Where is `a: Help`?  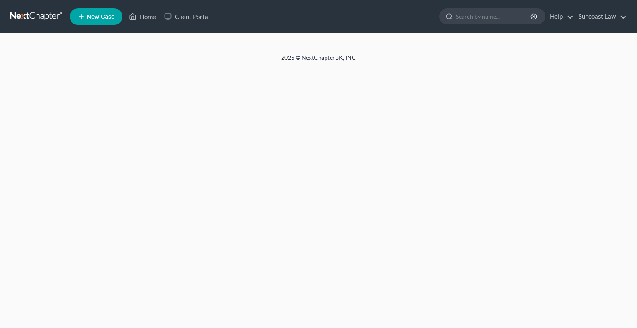
a: Help is located at coordinates (559, 17).